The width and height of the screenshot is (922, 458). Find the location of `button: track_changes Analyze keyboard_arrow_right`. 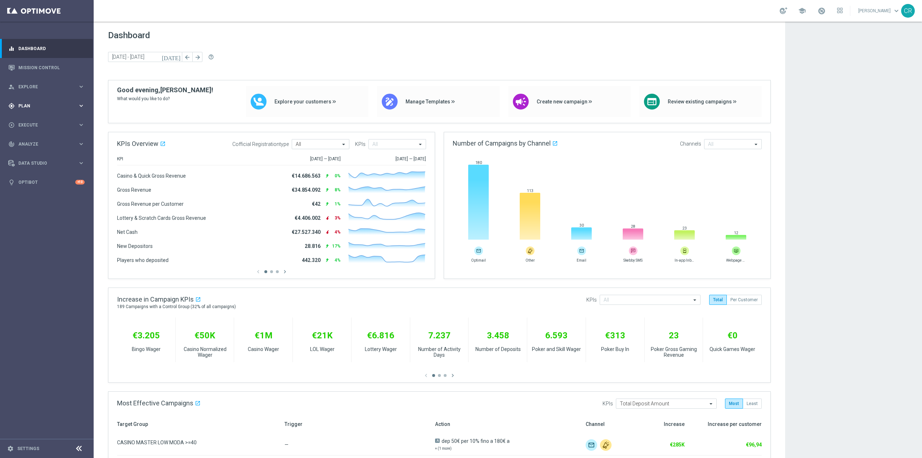

button: track_changes Analyze keyboard_arrow_right is located at coordinates (46, 144).